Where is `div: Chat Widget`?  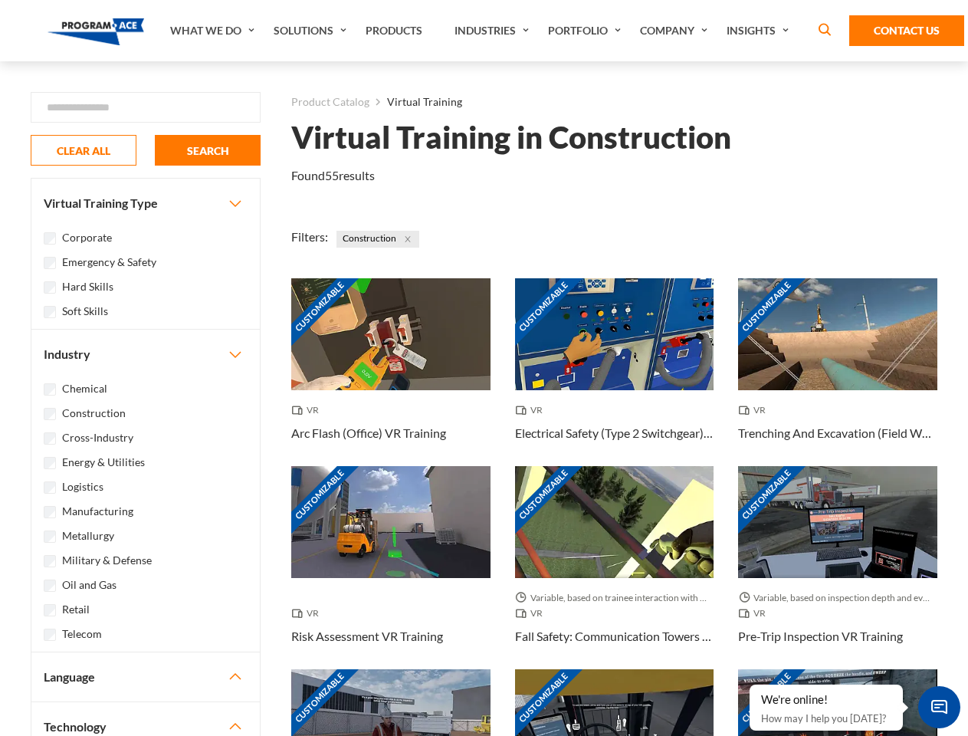
div: Chat Widget is located at coordinates (939, 707).